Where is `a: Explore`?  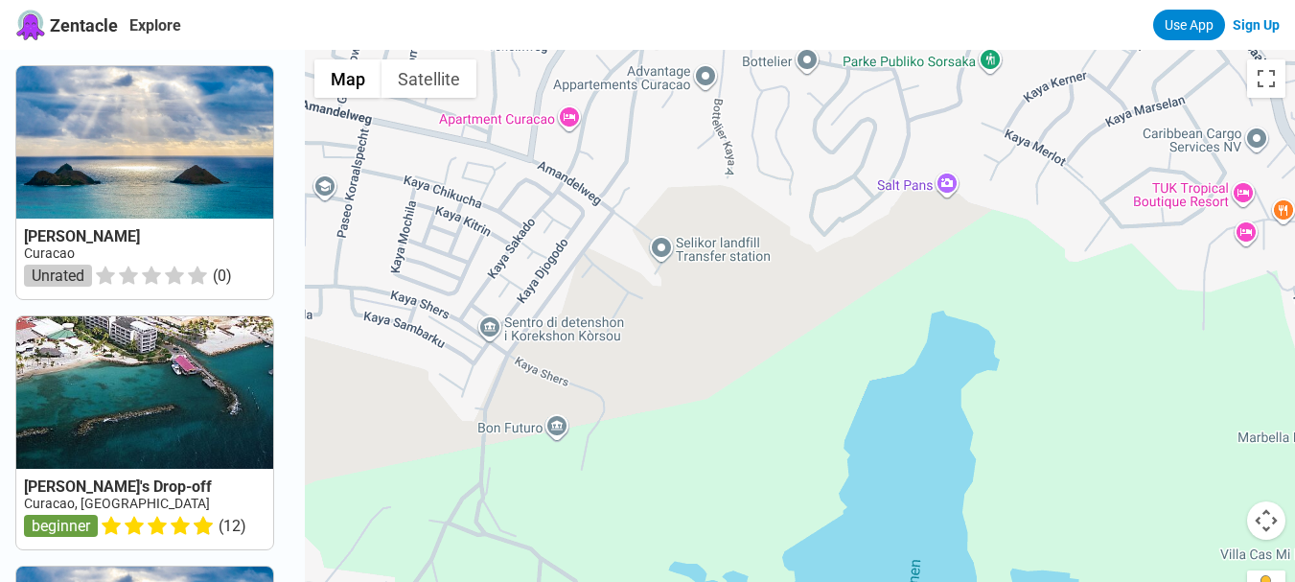 a: Explore is located at coordinates (155, 25).